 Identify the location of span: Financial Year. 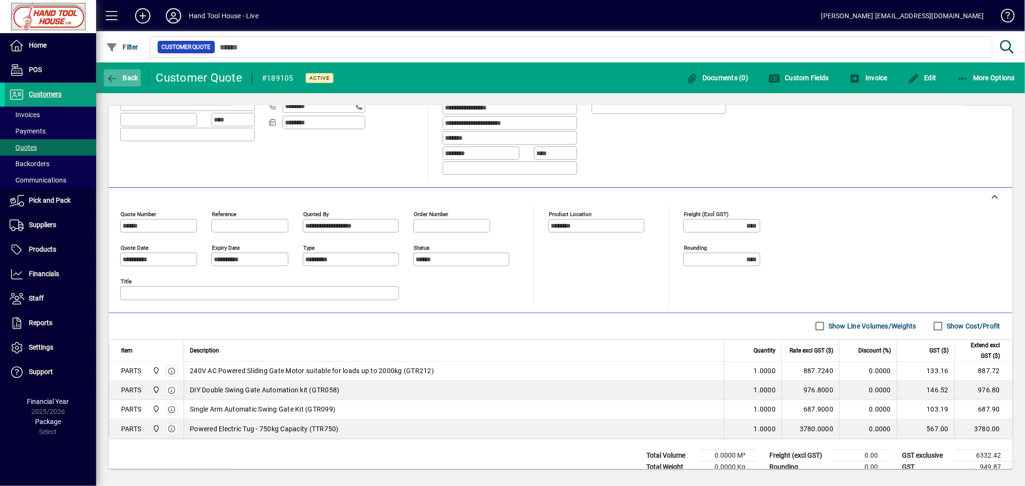
(48, 402).